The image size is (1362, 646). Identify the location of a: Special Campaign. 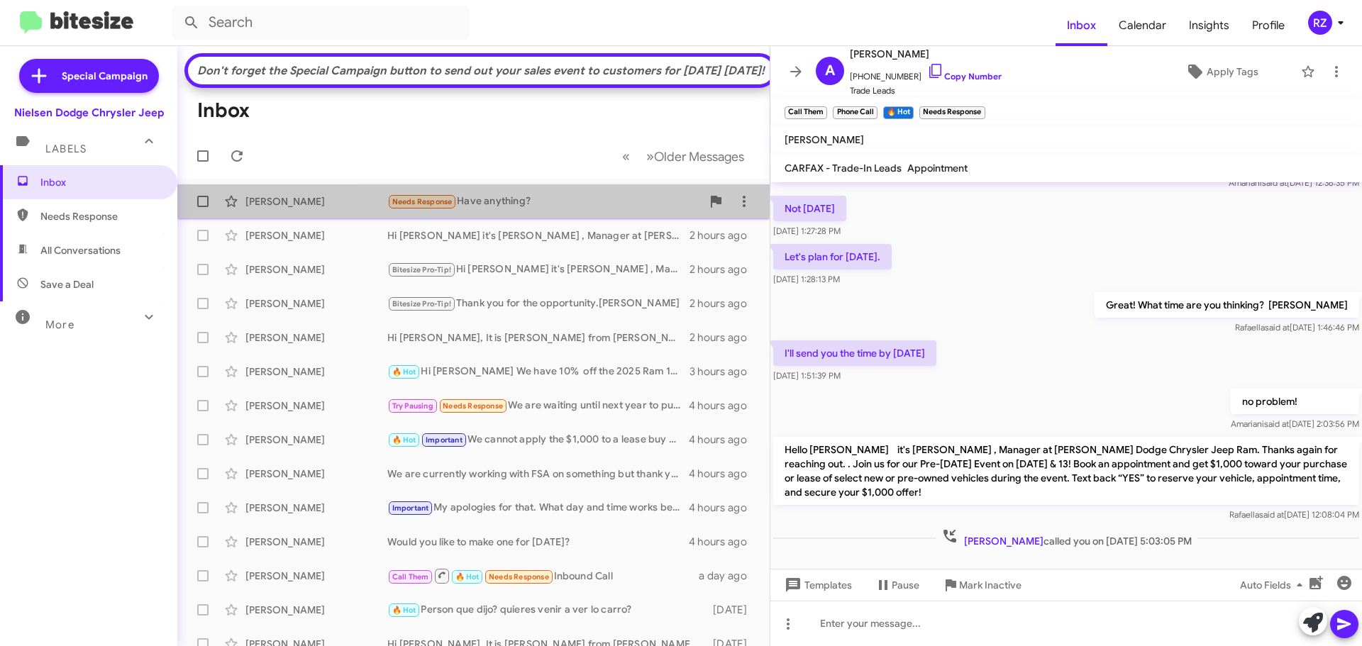
(89, 76).